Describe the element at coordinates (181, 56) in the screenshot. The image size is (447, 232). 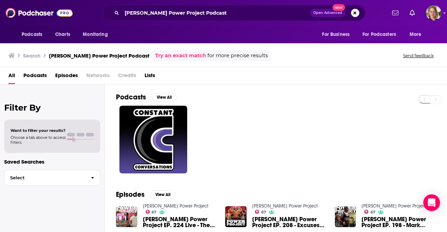
I see `a: Try an exact match` at that location.